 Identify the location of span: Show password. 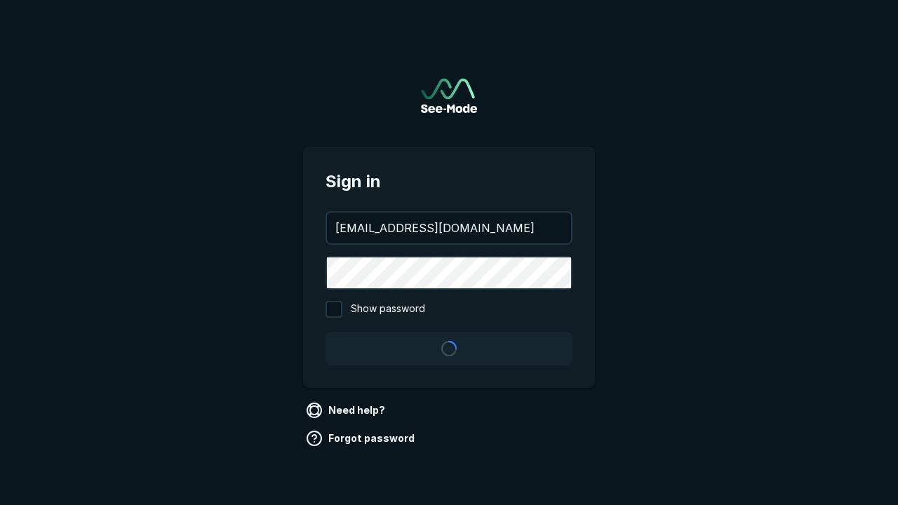
(388, 309).